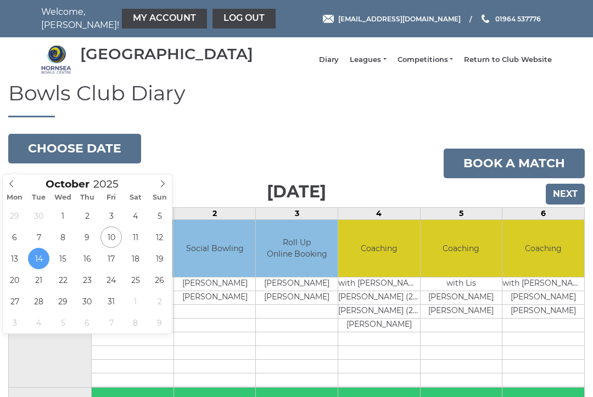 The width and height of the screenshot is (593, 397). I want to click on span: October 2, 2025, so click(87, 216).